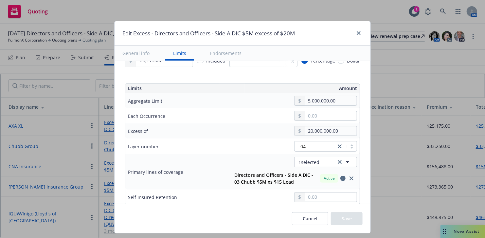  Describe the element at coordinates (225, 53) in the screenshot. I see `button: Endorsements` at that location.